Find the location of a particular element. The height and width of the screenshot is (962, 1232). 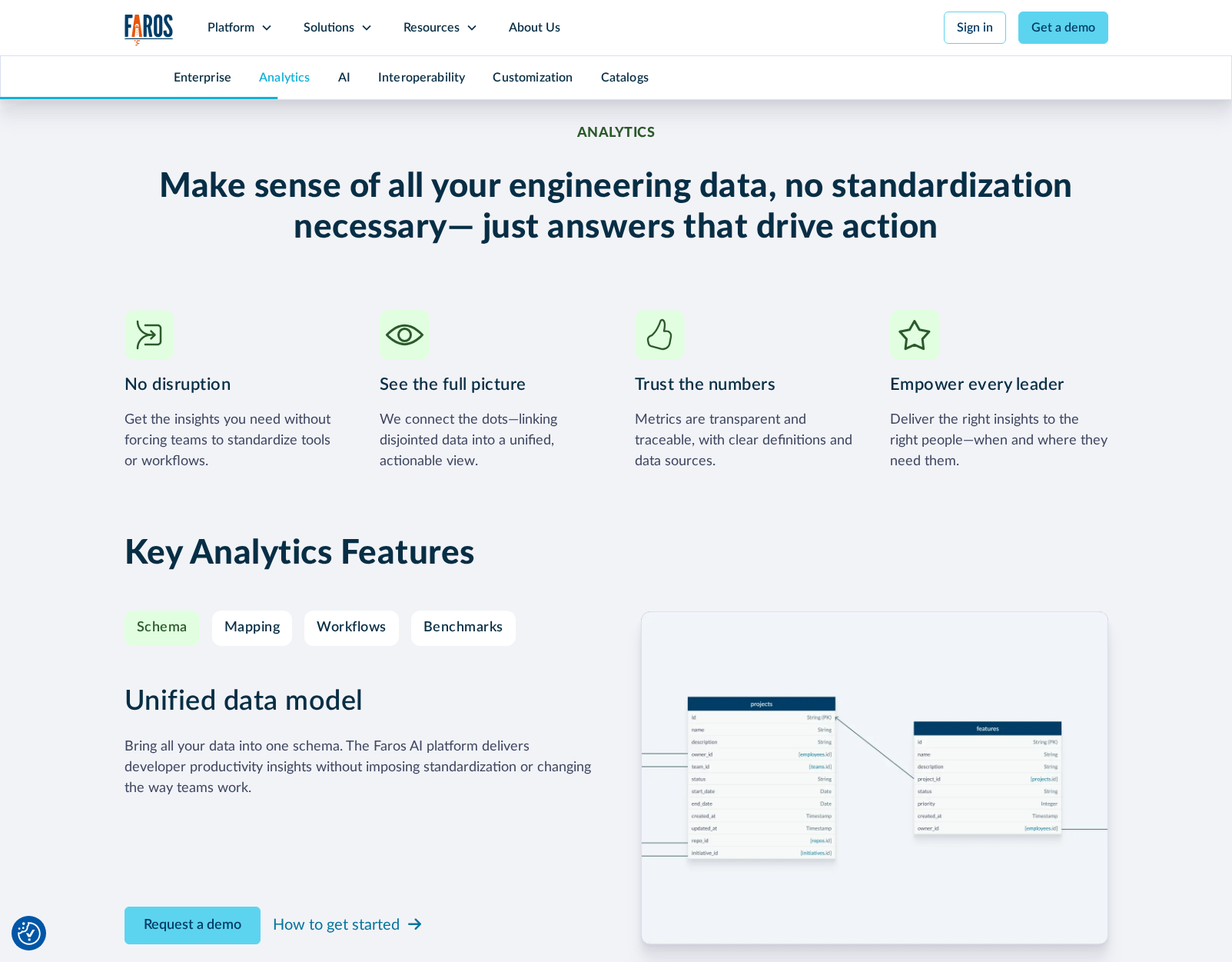

div: Mapping is located at coordinates (252, 628).